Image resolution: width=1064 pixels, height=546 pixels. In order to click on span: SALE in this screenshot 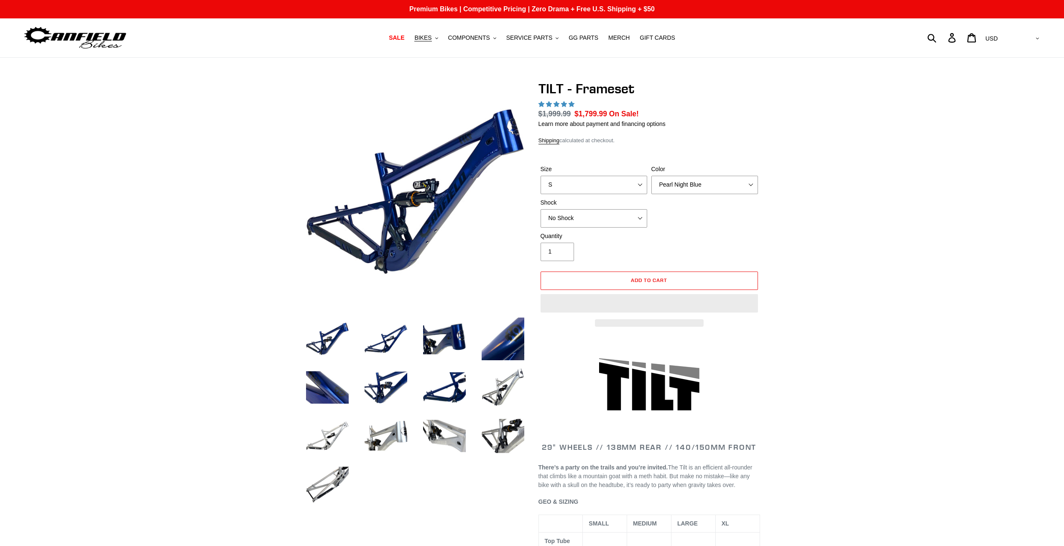, I will do `click(396, 38)`.